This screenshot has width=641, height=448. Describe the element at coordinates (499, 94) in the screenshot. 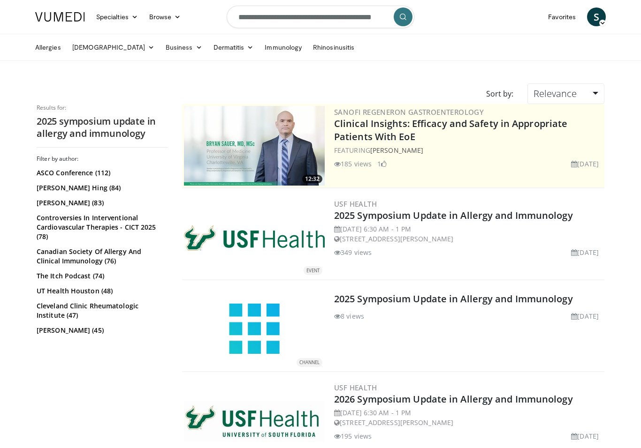

I see `div: Sort by:` at that location.